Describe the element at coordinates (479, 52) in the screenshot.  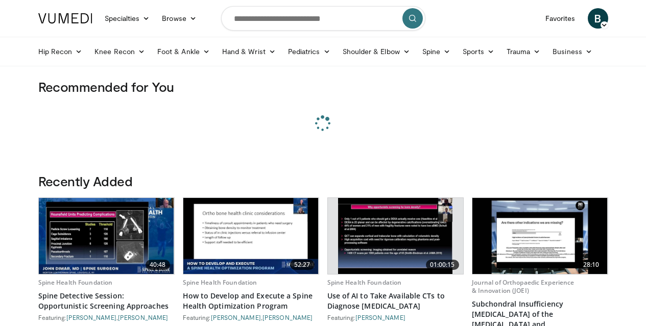
I see `a: Sports` at that location.